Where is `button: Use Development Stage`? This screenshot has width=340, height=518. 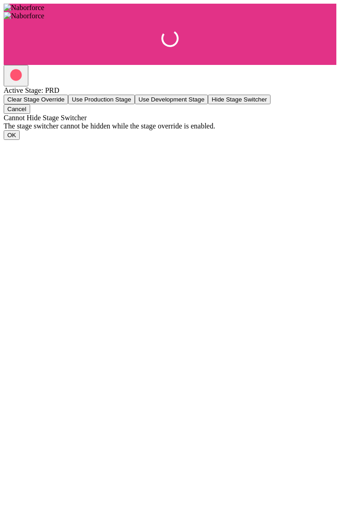 button: Use Development Stage is located at coordinates (171, 99).